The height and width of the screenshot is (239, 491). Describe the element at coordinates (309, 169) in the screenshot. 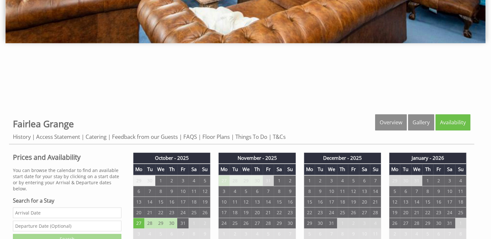

I see `th: Mo` at that location.